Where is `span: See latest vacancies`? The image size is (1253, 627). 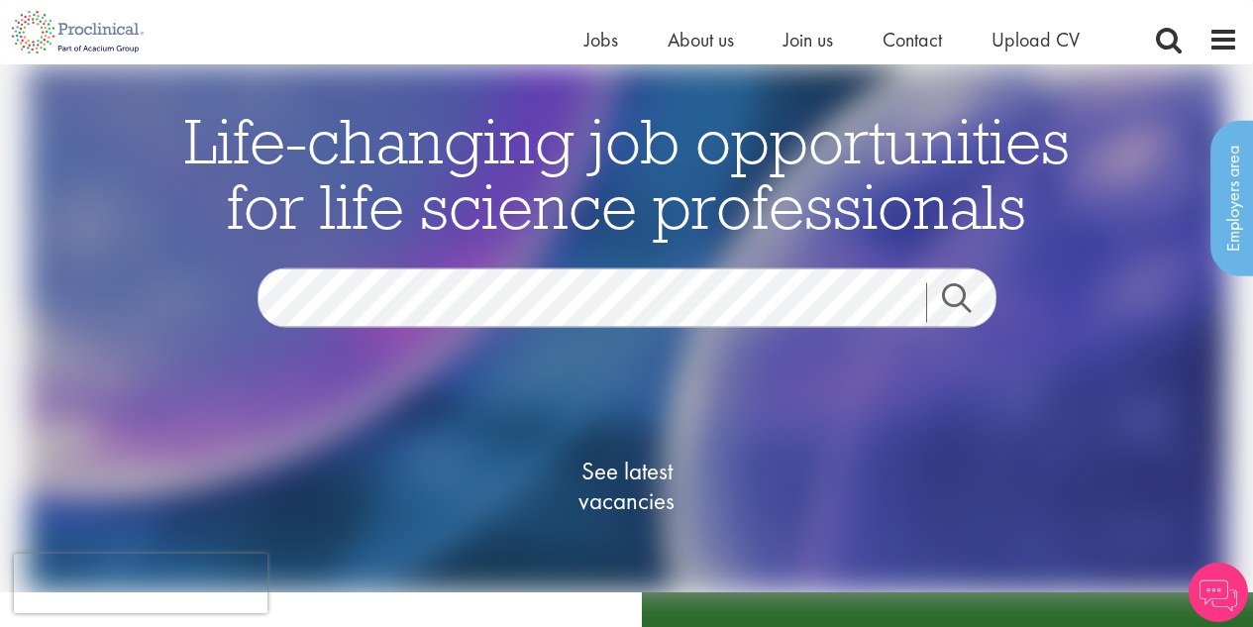 span: See latest vacancies is located at coordinates (627, 486).